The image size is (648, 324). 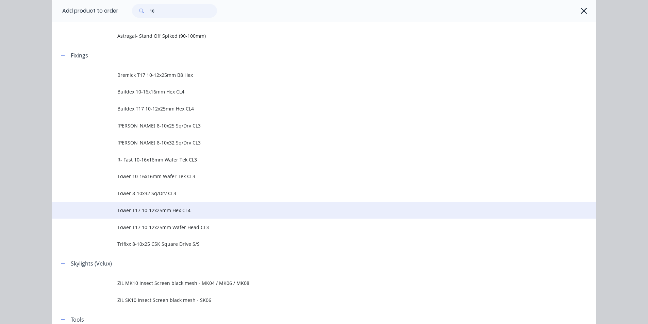 I want to click on div: Tools, so click(x=77, y=320).